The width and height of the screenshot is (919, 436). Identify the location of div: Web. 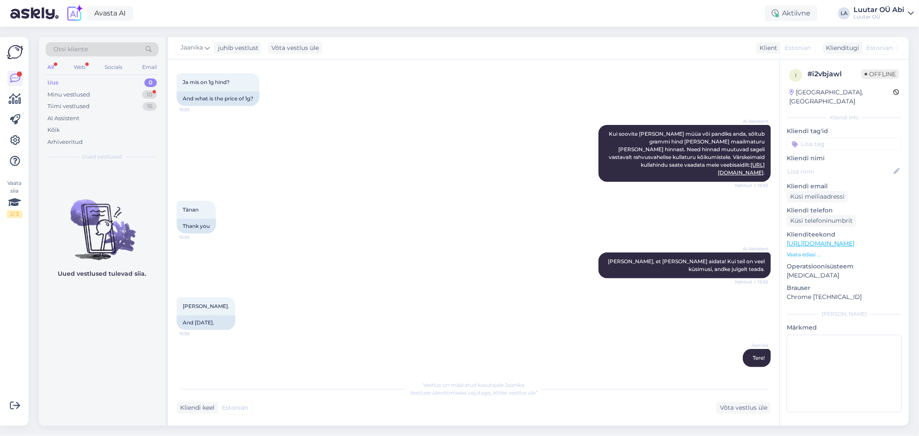
(79, 67).